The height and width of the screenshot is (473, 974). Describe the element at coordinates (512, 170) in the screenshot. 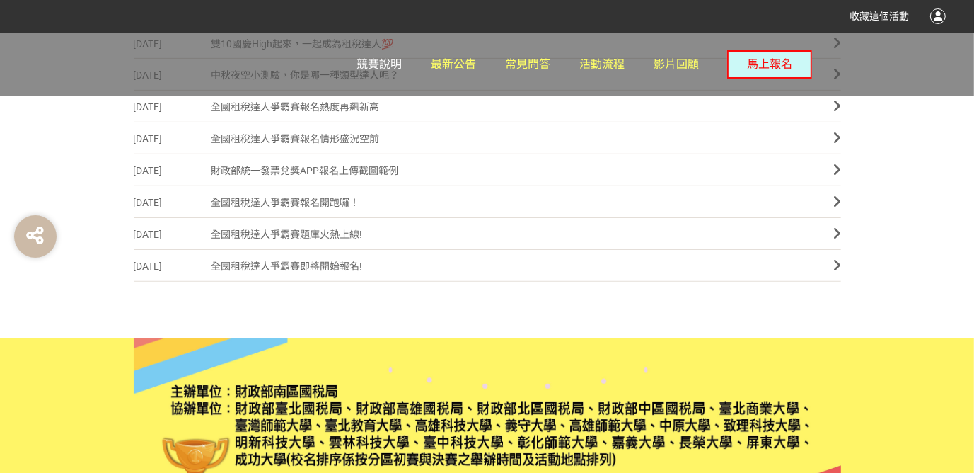

I see `span: 財政部統一發票兌獎APP報名上傳截圖範例` at that location.